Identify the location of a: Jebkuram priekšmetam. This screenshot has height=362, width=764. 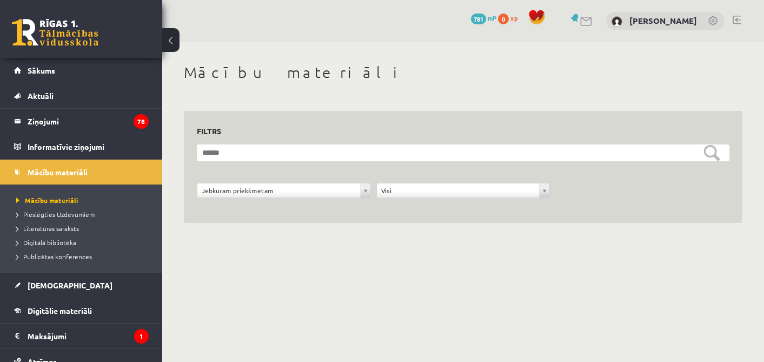
(284, 190).